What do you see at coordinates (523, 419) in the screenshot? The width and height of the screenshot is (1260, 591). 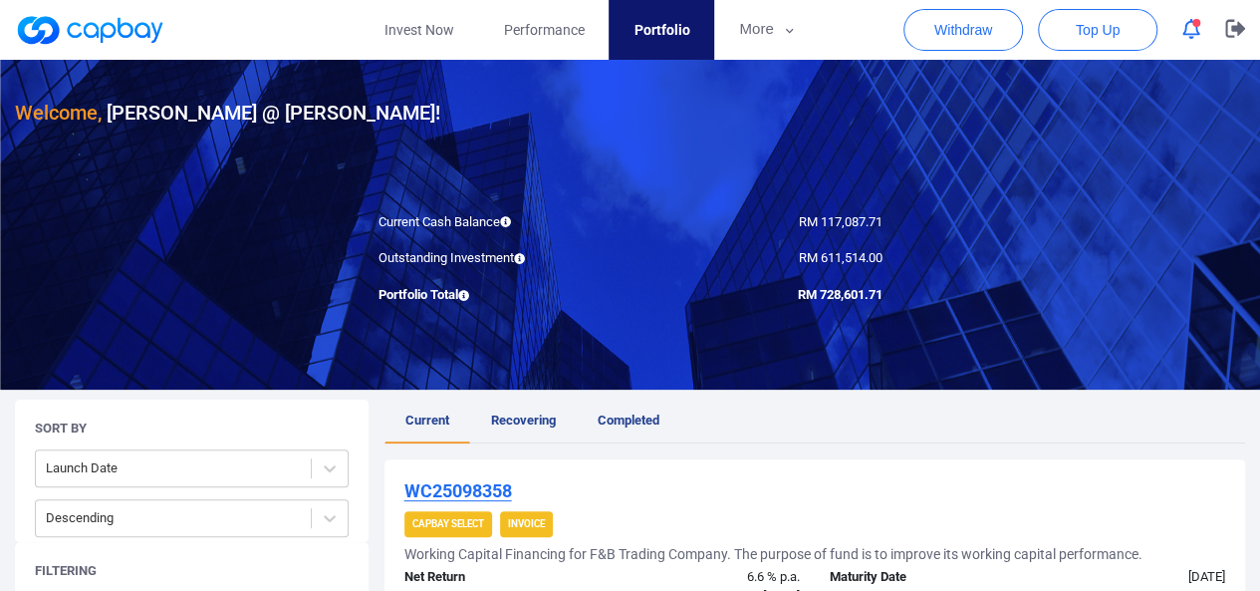 I see `span: Recovering` at bounding box center [523, 419].